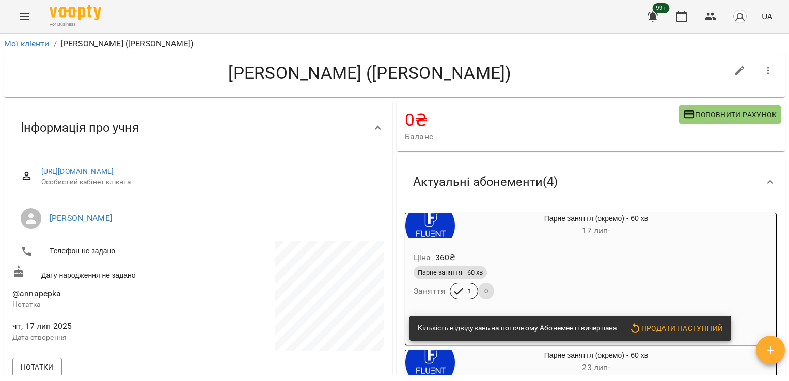 This screenshot has width=789, height=381. What do you see at coordinates (571, 262) in the screenshot?
I see `button: Парне заняття (окремо) - 60 хв17 лип- Ціна360₴Парне заняття - 60 хвЗаняття10` at bounding box center [571, 262].